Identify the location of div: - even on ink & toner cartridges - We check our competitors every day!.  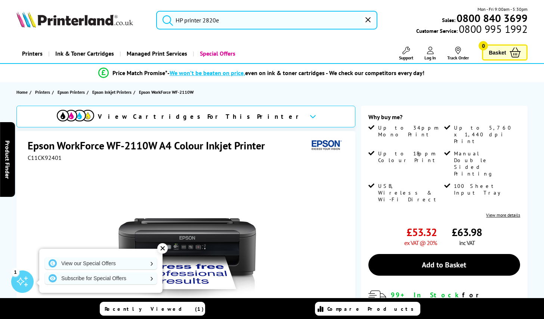
(296, 73).